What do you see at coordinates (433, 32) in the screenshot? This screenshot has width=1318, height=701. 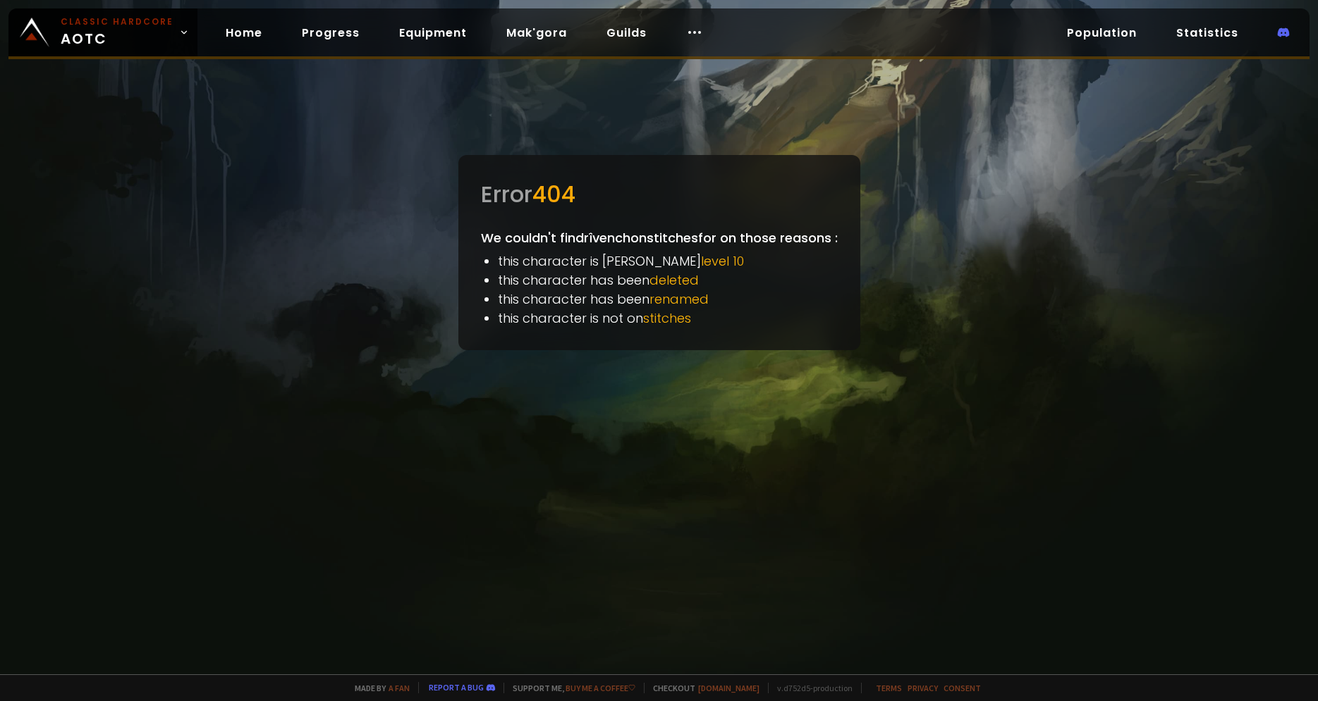 I see `a: Equipment` at bounding box center [433, 32].